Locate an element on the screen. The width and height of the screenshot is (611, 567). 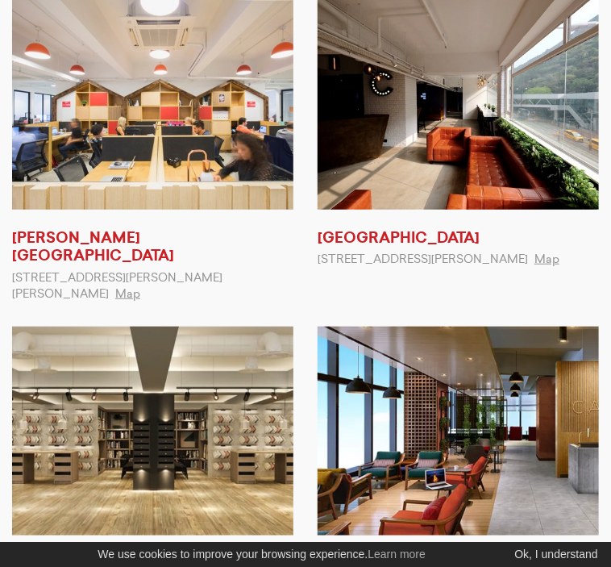
span: We use cookies to improve your browsing experience. is located at coordinates (261, 554).